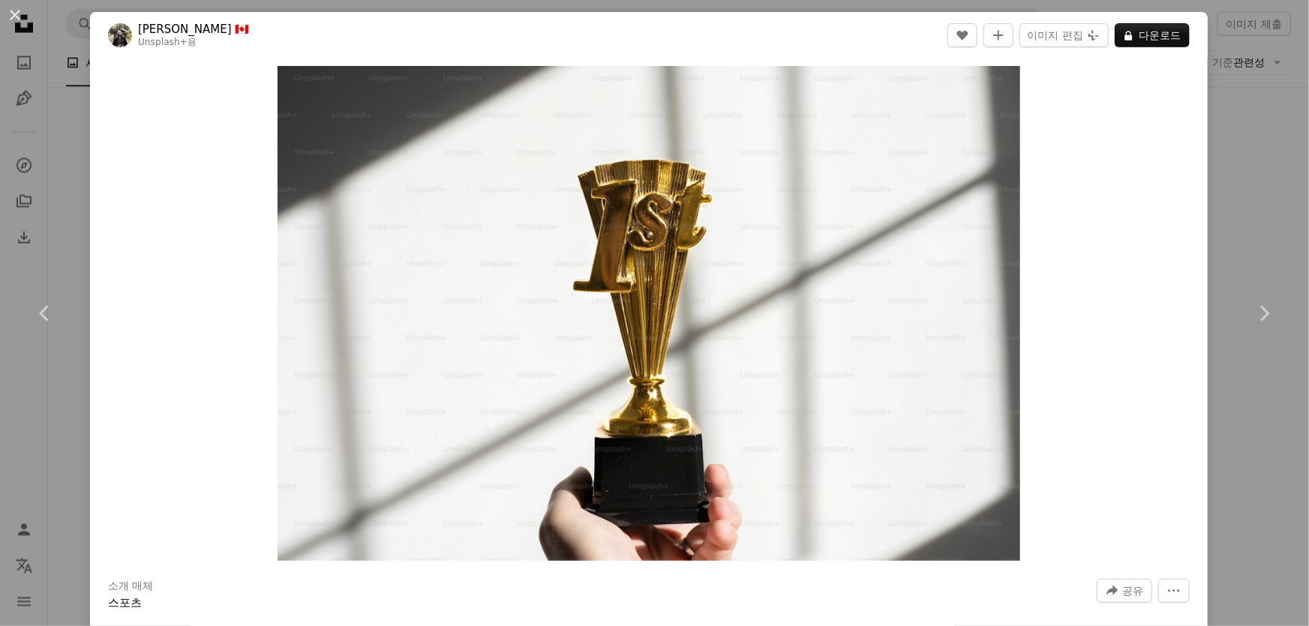 The height and width of the screenshot is (626, 1309). What do you see at coordinates (962, 35) in the screenshot?
I see `button: 좋아요` at bounding box center [962, 35].